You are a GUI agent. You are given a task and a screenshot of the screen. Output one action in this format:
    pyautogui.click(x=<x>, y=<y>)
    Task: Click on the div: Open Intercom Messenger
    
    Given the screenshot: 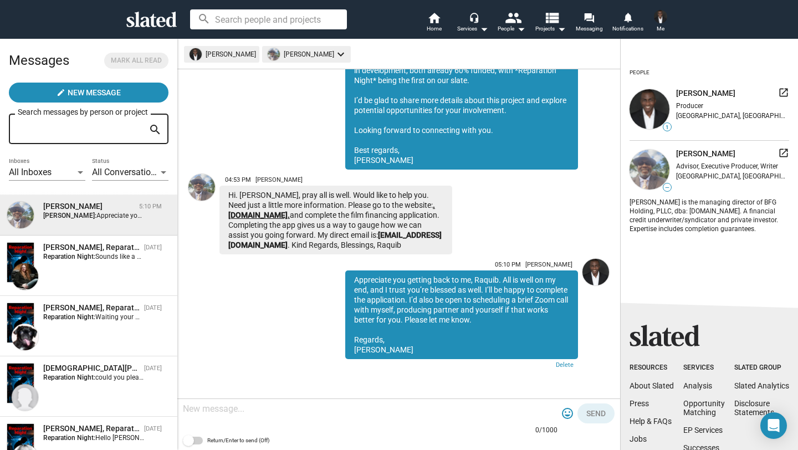 What is the action you would take?
    pyautogui.click(x=774, y=426)
    